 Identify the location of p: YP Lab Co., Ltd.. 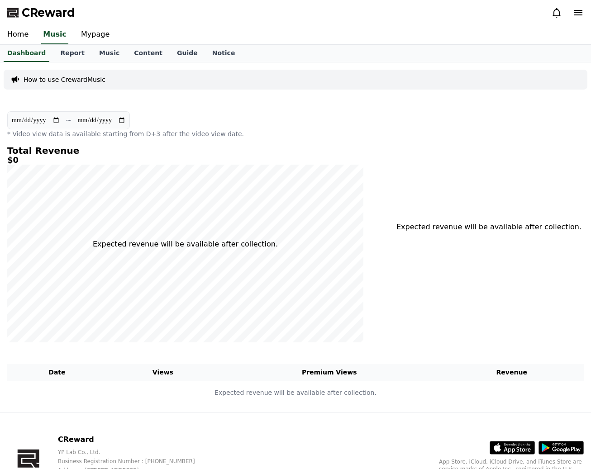
(133, 452).